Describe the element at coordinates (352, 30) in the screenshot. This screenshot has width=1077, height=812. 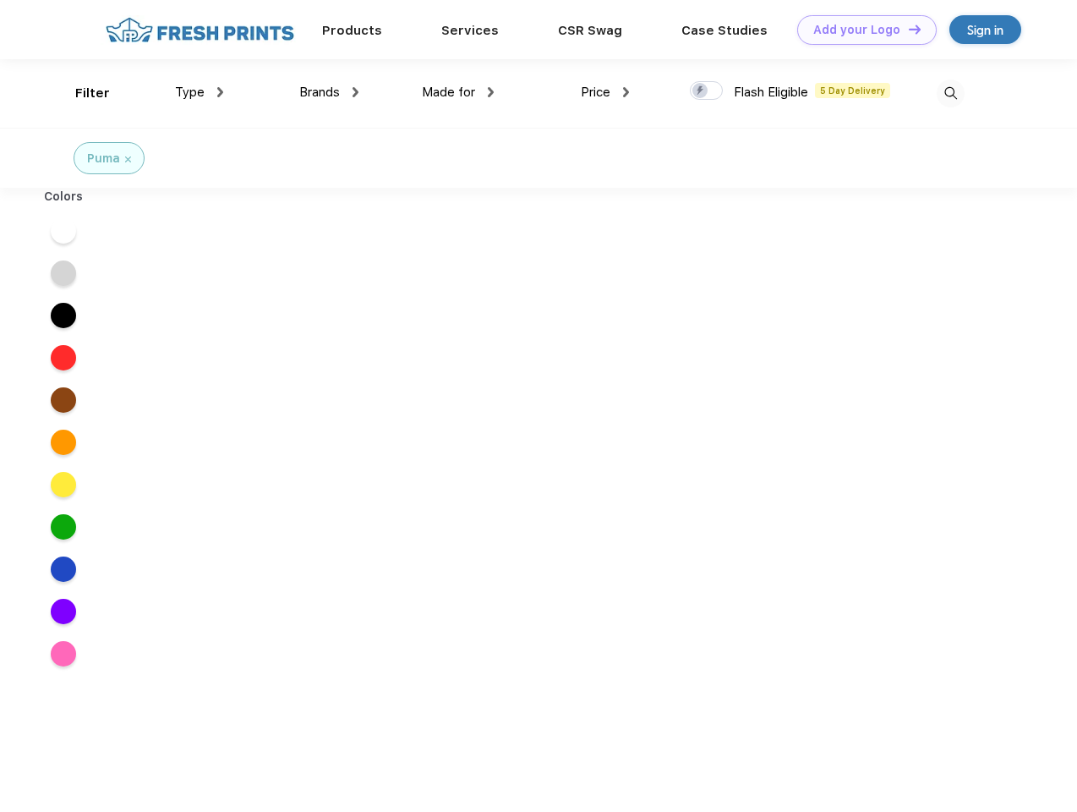
I see `a: Products` at that location.